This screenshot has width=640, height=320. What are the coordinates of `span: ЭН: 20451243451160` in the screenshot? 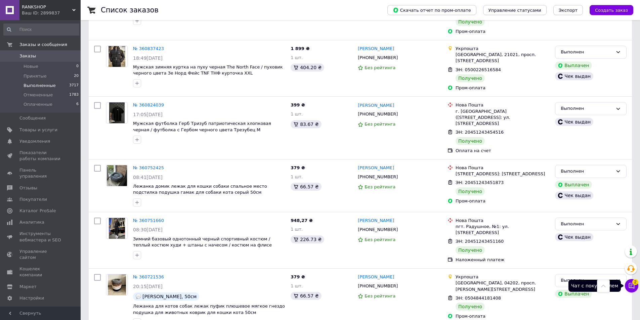 It's located at (480, 241).